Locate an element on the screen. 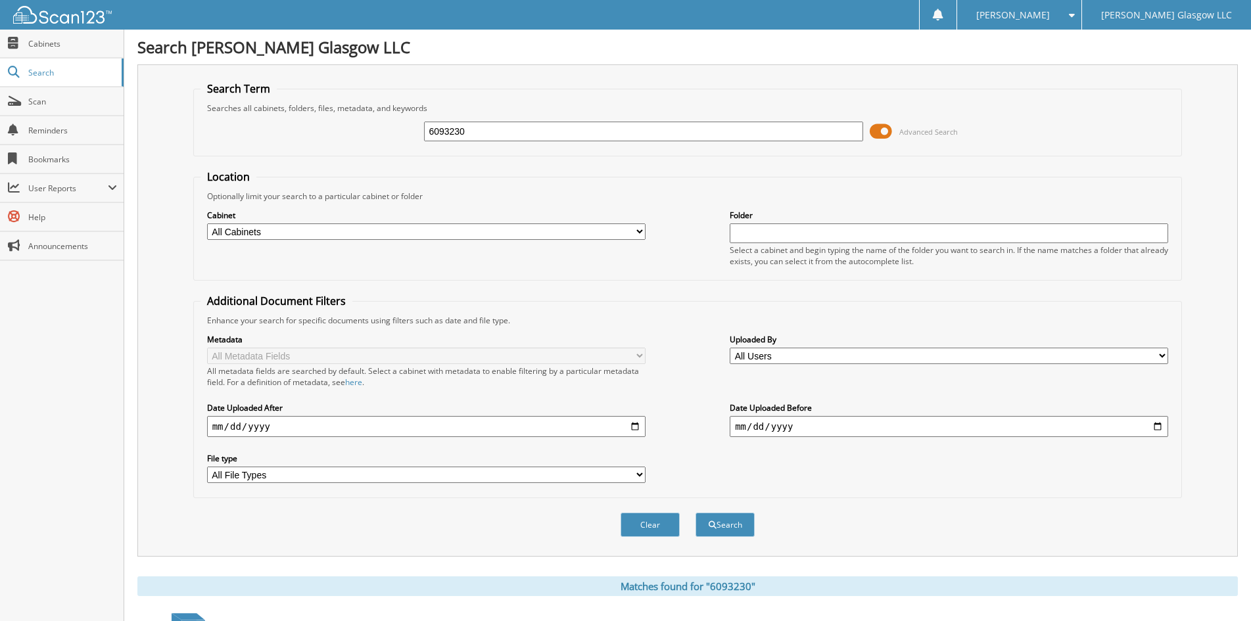  button: Search is located at coordinates (725, 525).